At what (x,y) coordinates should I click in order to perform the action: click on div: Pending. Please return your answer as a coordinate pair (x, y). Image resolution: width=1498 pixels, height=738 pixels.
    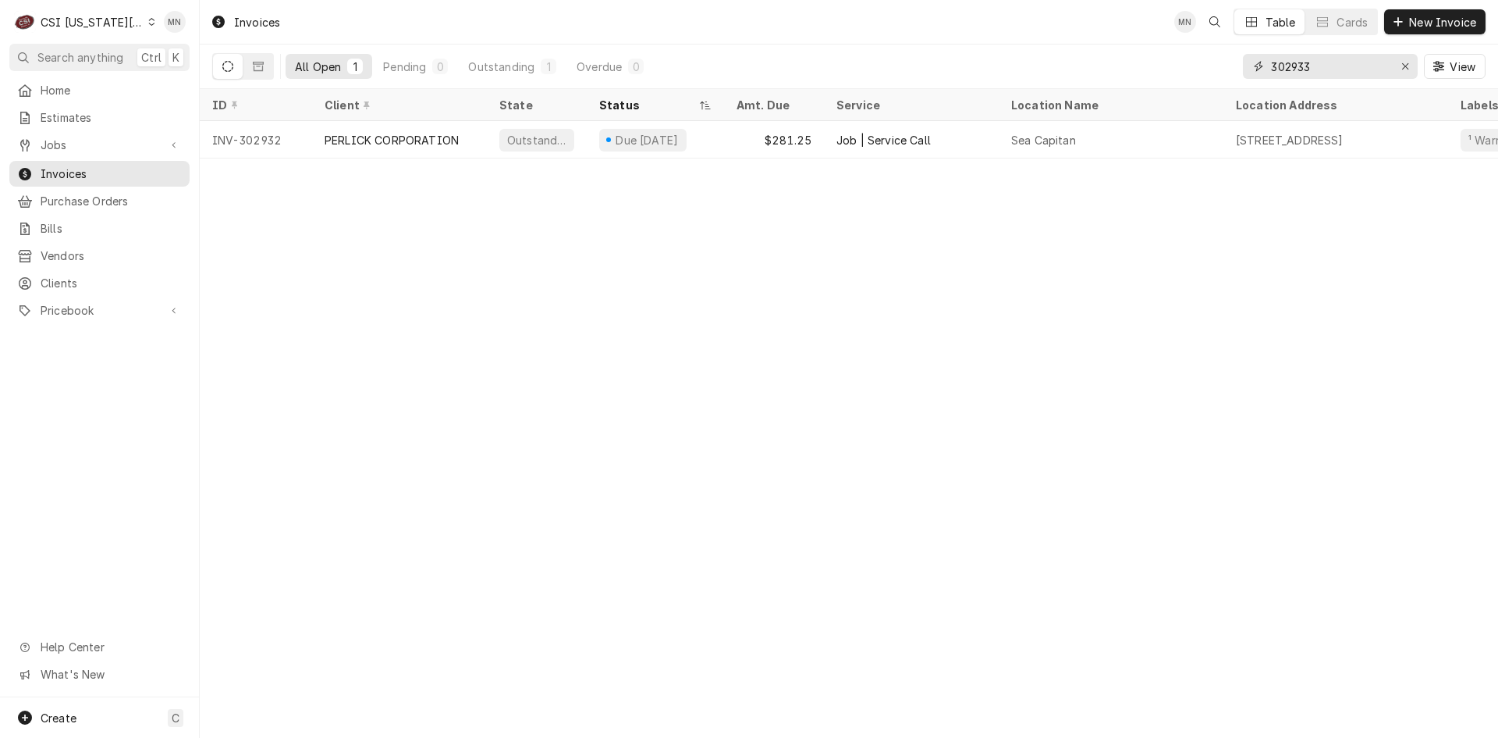
    Looking at the image, I should click on (404, 66).